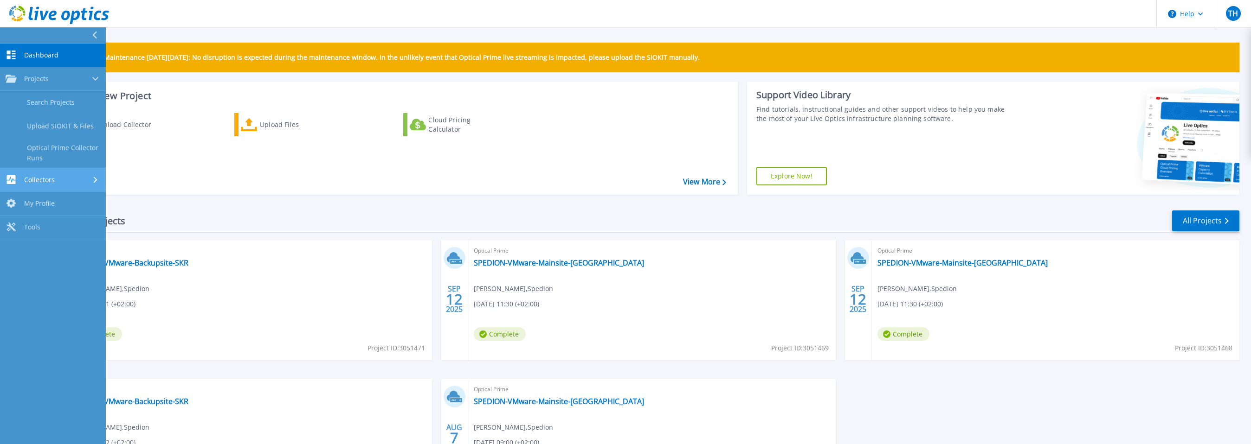 Image resolution: width=1251 pixels, height=444 pixels. I want to click on span: My Profile, so click(39, 204).